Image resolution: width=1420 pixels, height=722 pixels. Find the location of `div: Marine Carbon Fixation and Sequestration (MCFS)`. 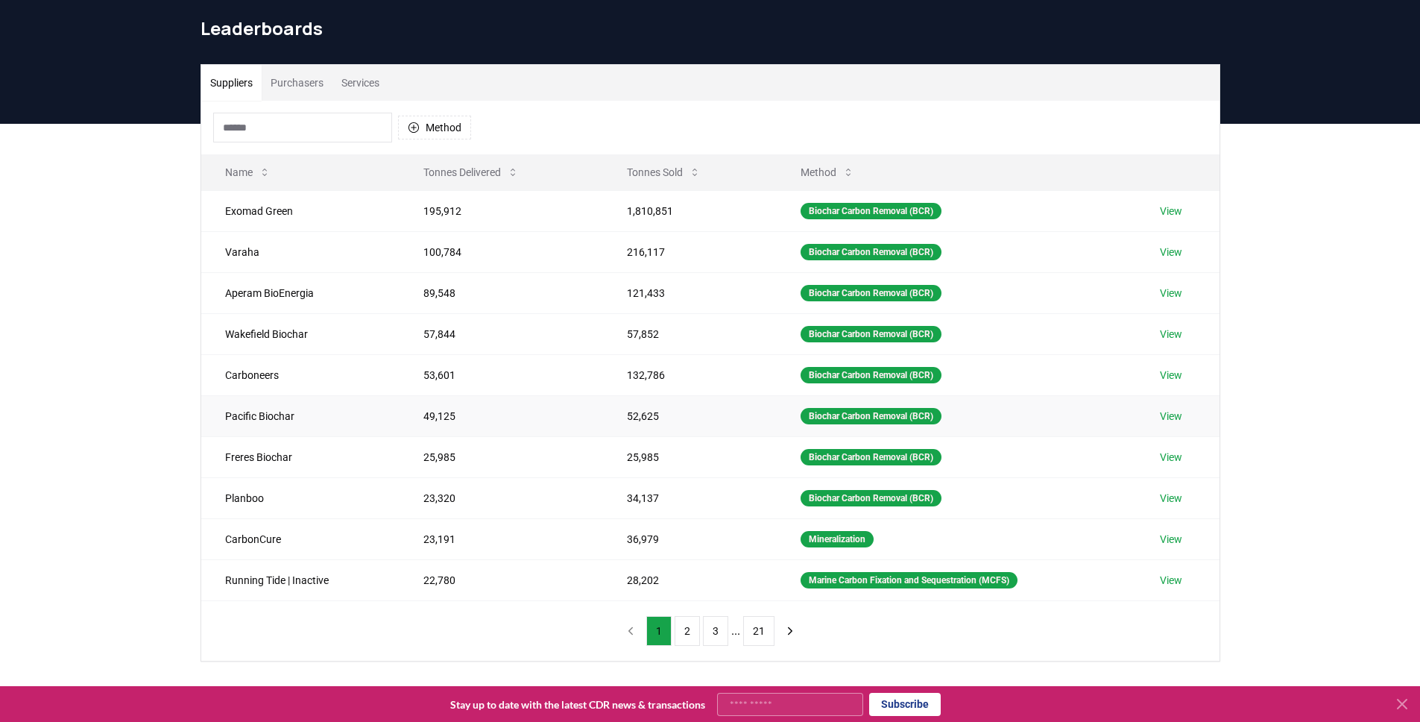

div: Marine Carbon Fixation and Sequestration (MCFS) is located at coordinates (909, 580).